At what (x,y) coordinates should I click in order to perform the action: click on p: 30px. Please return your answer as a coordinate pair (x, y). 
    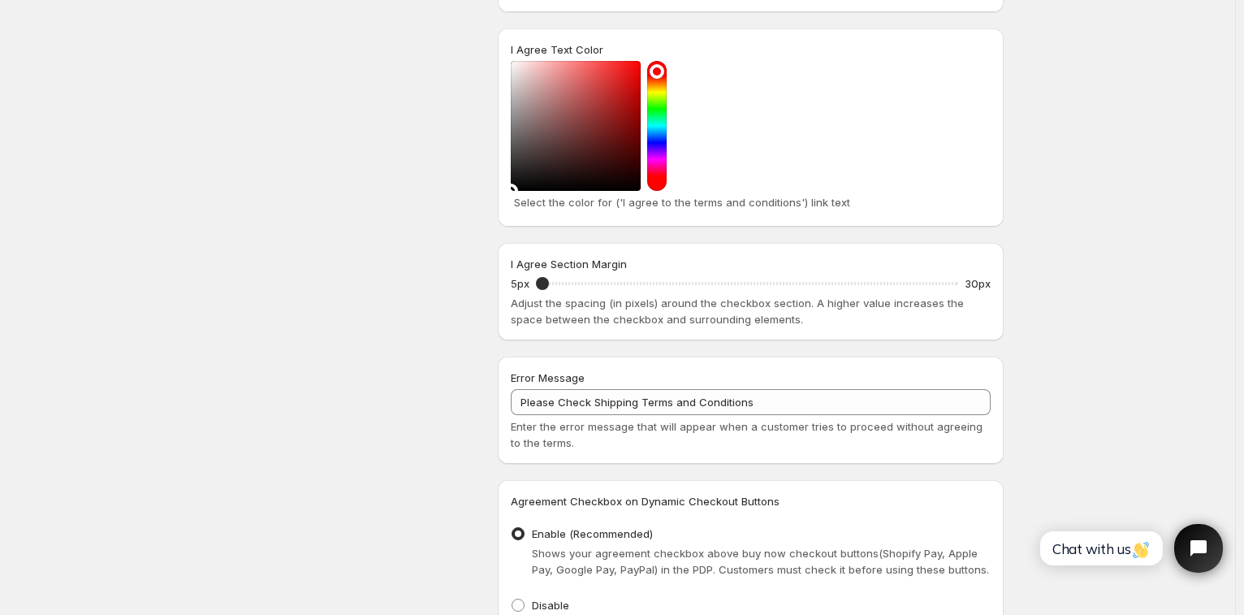
    Looking at the image, I should click on (978, 283).